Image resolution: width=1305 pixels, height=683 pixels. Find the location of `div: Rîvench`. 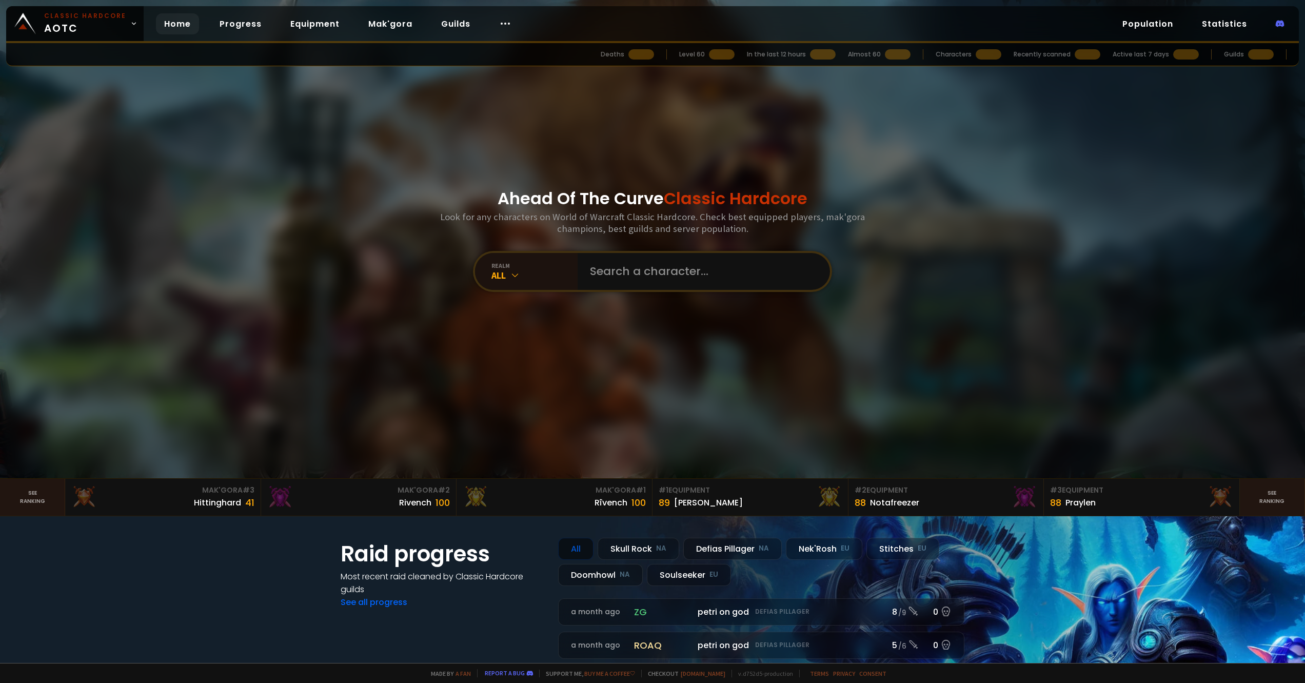

div: Rîvench is located at coordinates (611, 502).